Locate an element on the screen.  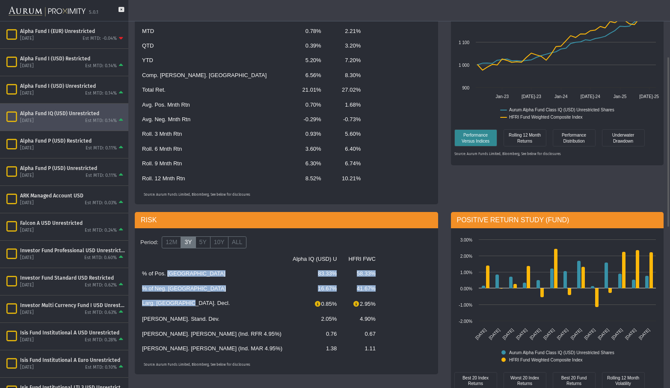
td: 0.67 is located at coordinates (361, 334).